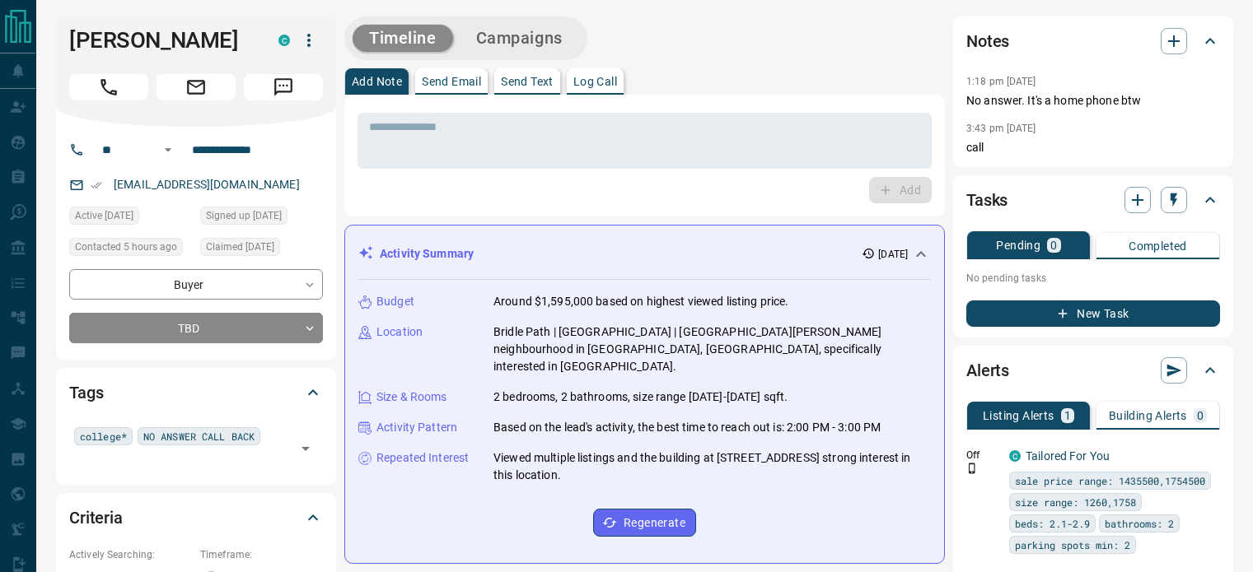 Image resolution: width=1253 pixels, height=572 pixels. What do you see at coordinates (196, 393) in the screenshot?
I see `div: Tags` at bounding box center [196, 393].